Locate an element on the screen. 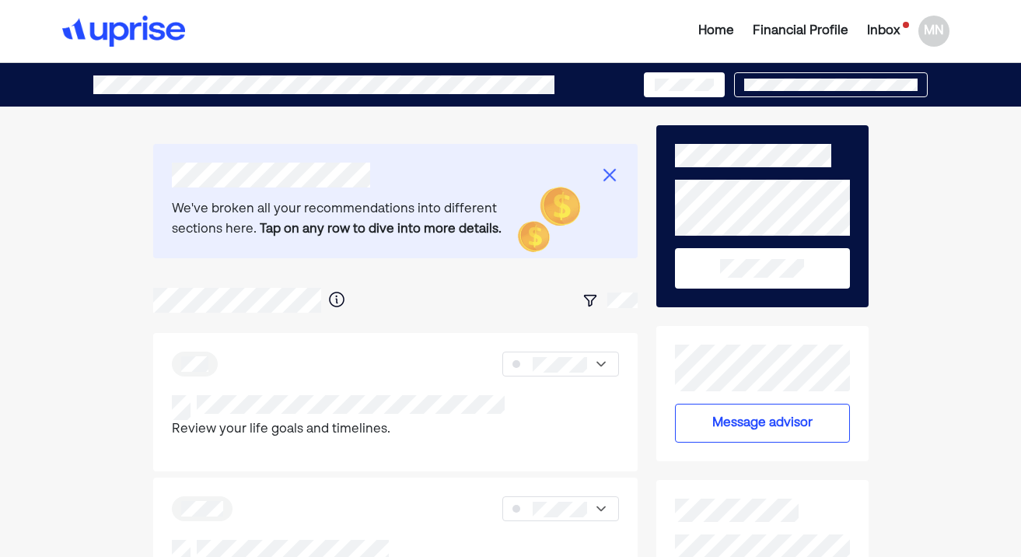 Image resolution: width=1021 pixels, height=557 pixels. div: Financial Profile is located at coordinates (800, 31).